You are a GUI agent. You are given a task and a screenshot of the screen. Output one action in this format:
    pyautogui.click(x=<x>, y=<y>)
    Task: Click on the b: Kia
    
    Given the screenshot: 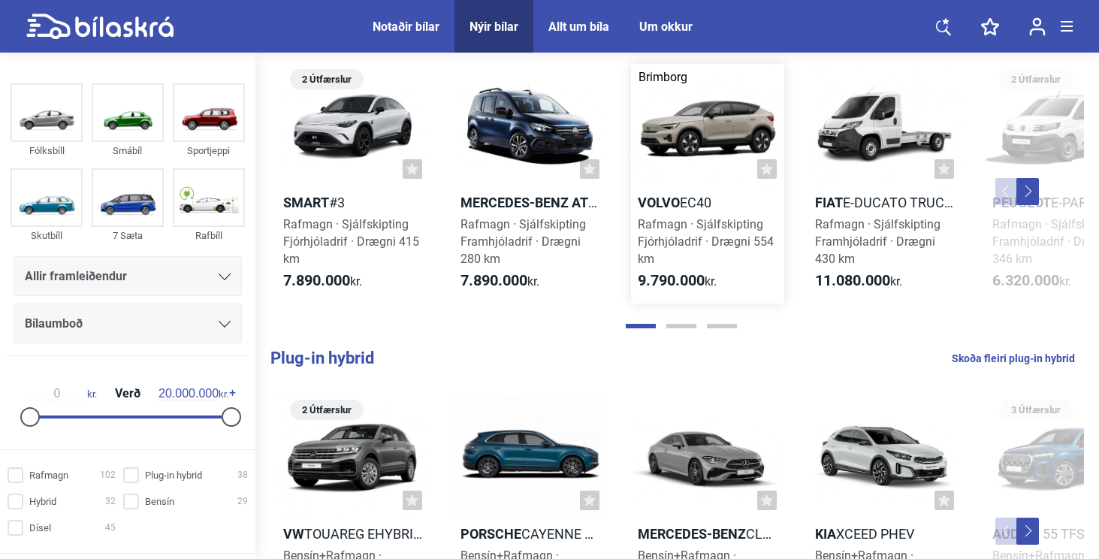 What is the action you would take?
    pyautogui.click(x=826, y=534)
    